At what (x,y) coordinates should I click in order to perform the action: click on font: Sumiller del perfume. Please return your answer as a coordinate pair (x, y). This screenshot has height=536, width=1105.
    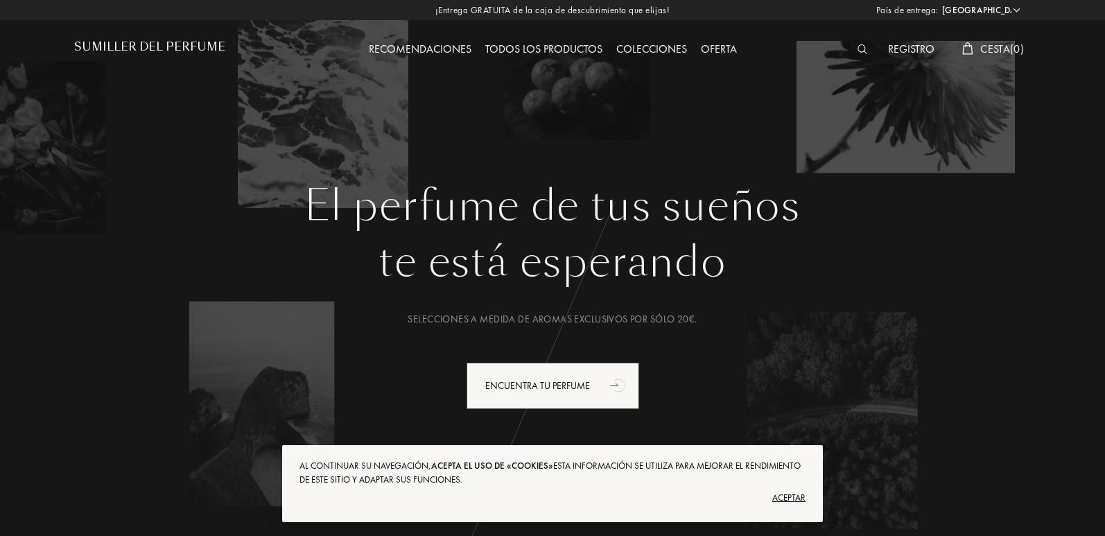
    Looking at the image, I should click on (150, 46).